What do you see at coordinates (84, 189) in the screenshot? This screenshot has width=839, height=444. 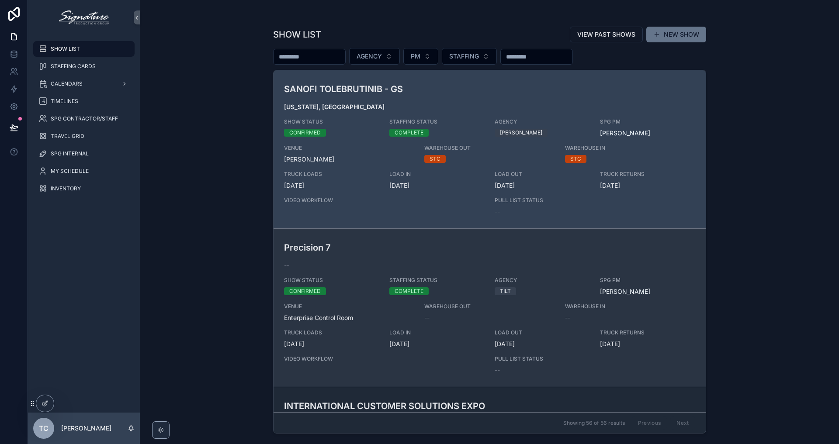 I see `a: INVENTORY` at bounding box center [84, 189].